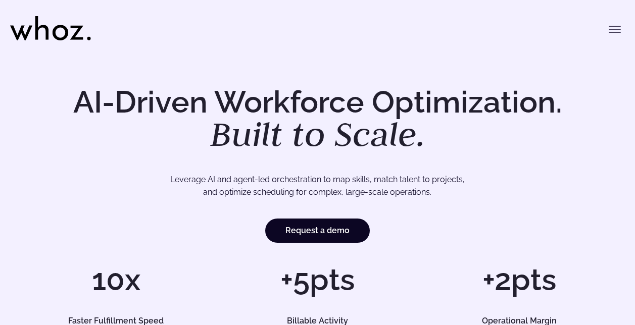 The width and height of the screenshot is (635, 325). Describe the element at coordinates (318, 134) in the screenshot. I see `em: Built to Scale.` at that location.